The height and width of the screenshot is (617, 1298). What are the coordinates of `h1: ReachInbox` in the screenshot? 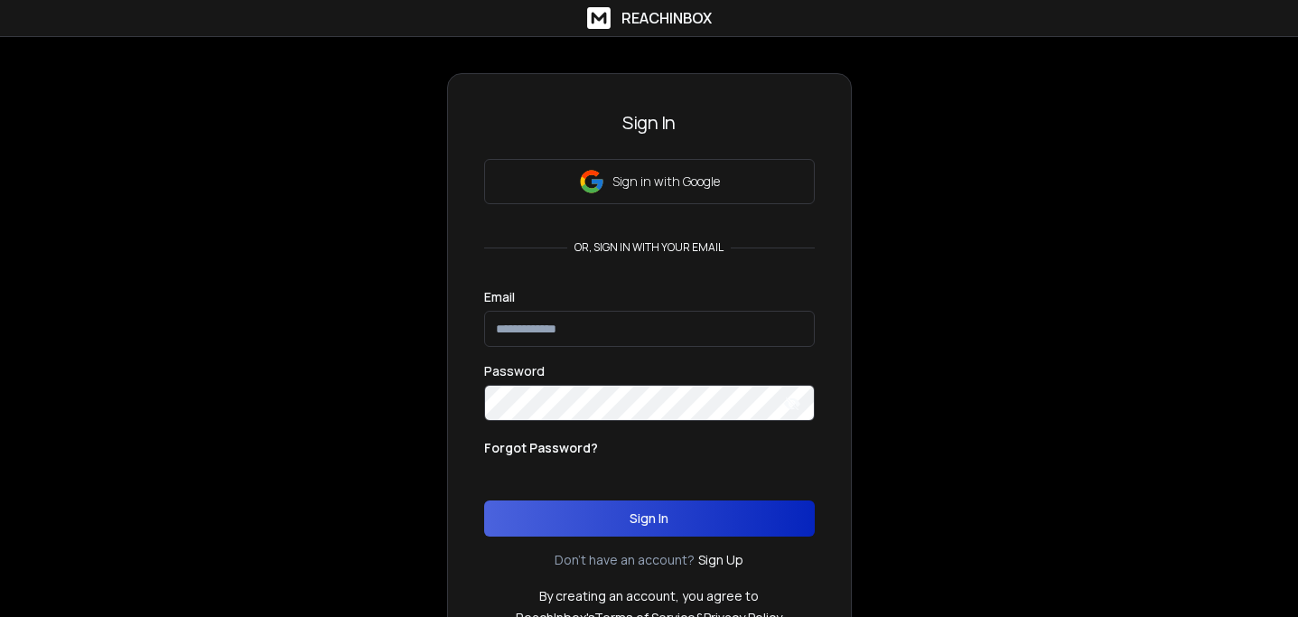 It's located at (667, 18).